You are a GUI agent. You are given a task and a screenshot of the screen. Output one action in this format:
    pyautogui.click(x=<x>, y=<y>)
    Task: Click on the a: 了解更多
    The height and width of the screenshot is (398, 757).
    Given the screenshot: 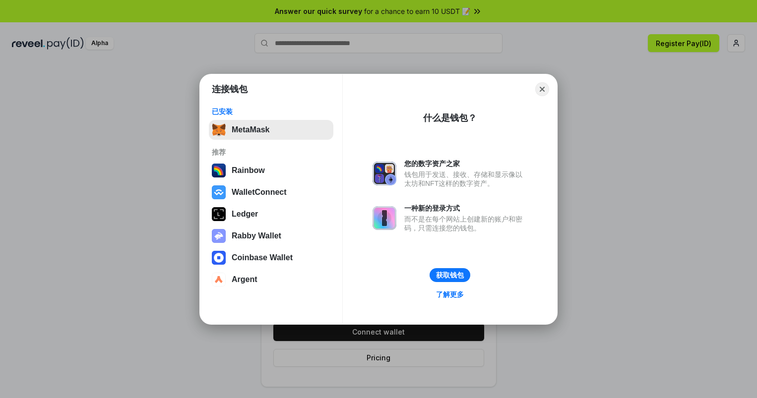 What is the action you would take?
    pyautogui.click(x=450, y=295)
    